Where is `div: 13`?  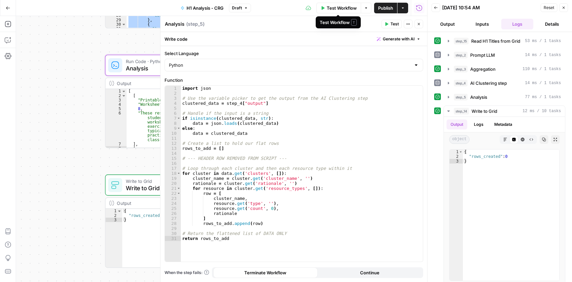
div: 13 is located at coordinates (173, 148).